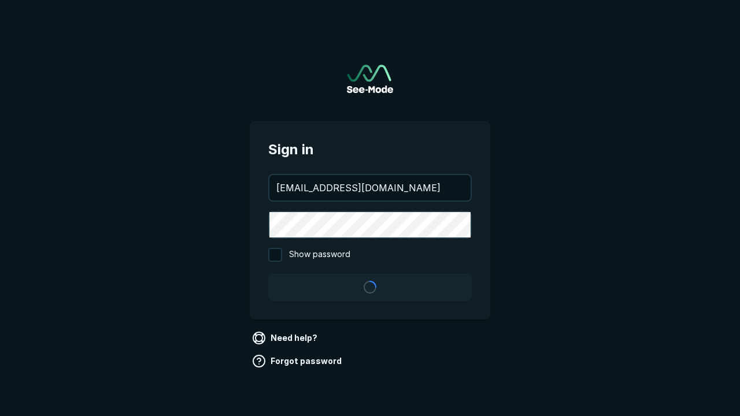 The height and width of the screenshot is (416, 740). What do you see at coordinates (298, 361) in the screenshot?
I see `a: Forgot password` at bounding box center [298, 361].